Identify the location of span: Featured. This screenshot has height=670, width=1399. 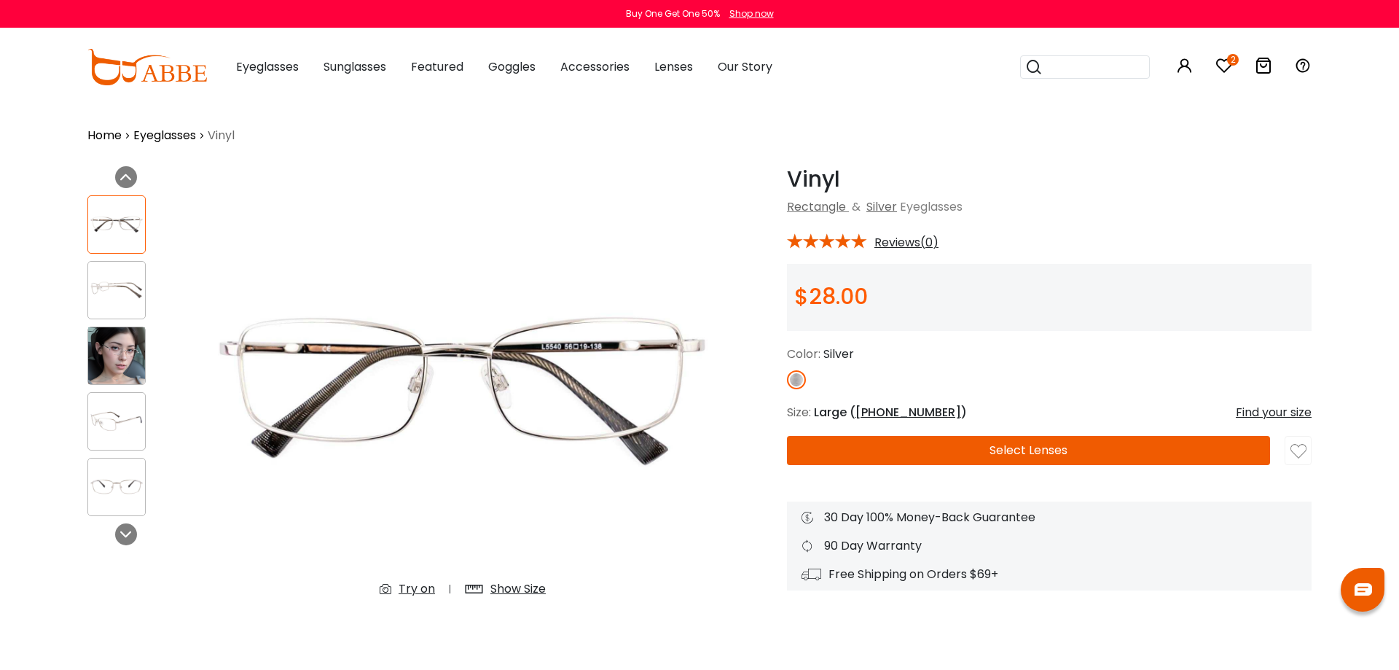
(437, 66).